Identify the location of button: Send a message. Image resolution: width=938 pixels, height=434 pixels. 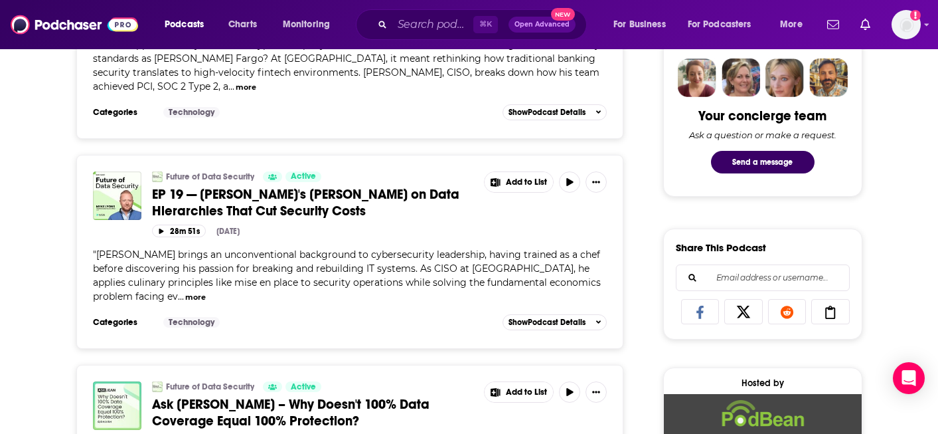
(763, 162).